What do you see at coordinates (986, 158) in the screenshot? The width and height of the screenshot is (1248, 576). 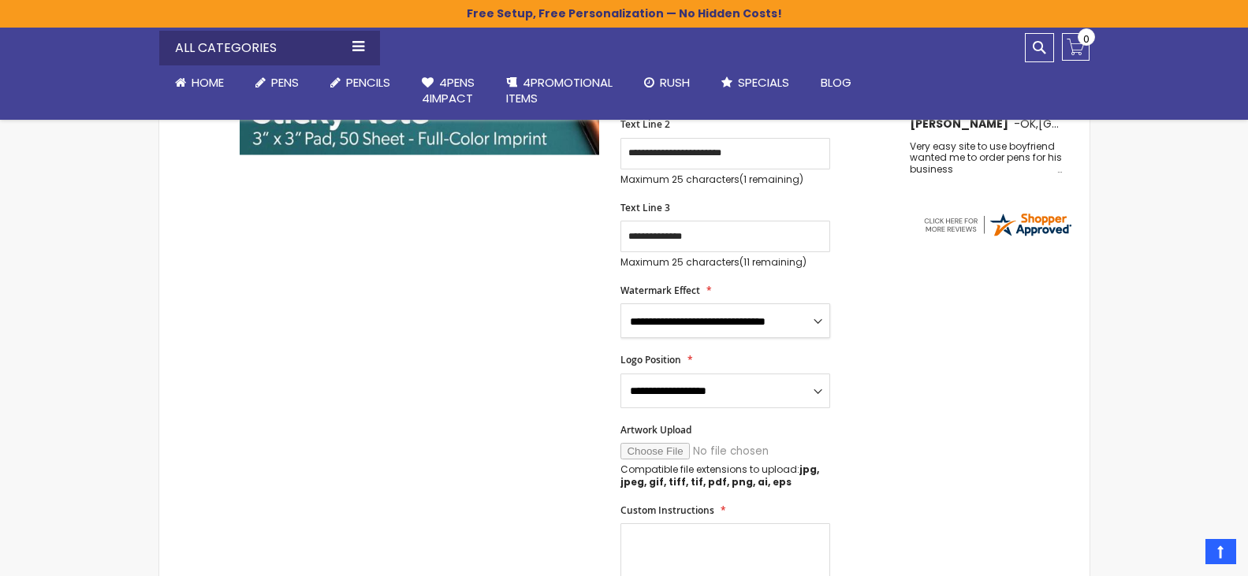 I see `div: Very easy site to use boyfriend wanted me to order pens for his business` at bounding box center [986, 158].